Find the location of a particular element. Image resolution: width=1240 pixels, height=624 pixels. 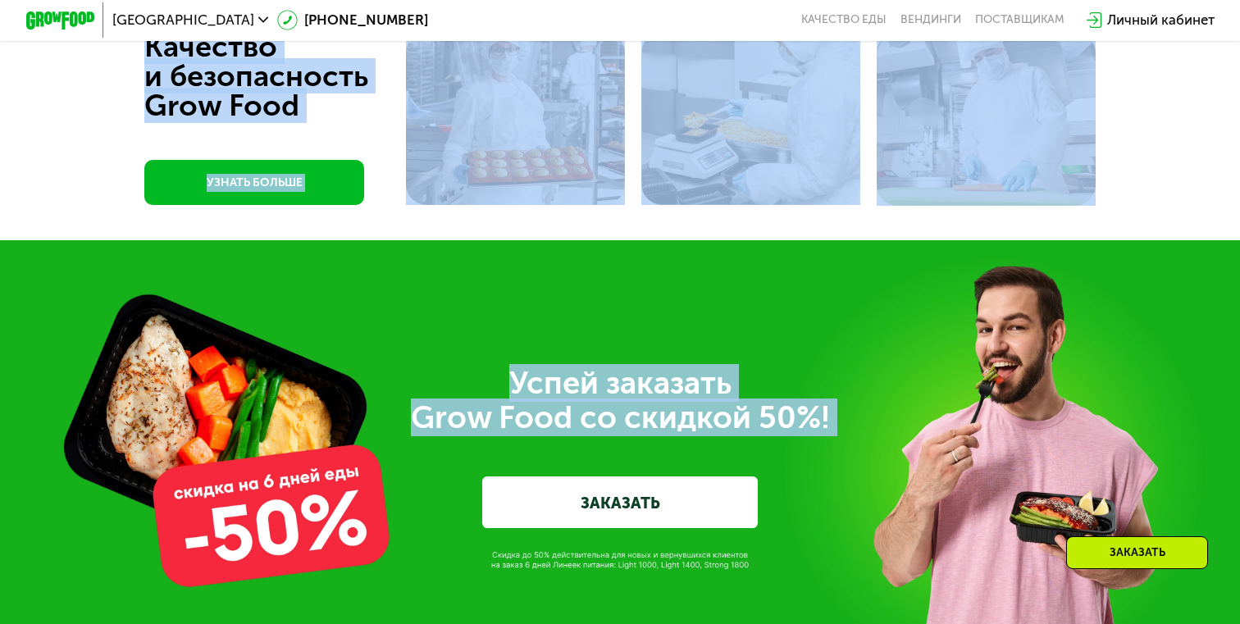

a: УЗНАТЬ БОЛЬШЕ is located at coordinates (254, 182).